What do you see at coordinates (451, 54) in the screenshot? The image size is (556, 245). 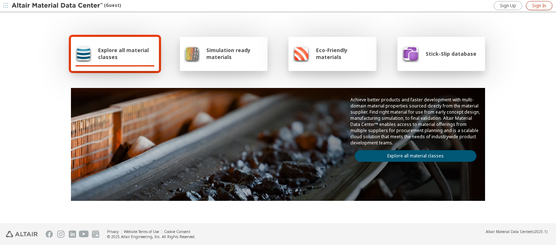 I see `span: Stick-Slip database` at bounding box center [451, 54].